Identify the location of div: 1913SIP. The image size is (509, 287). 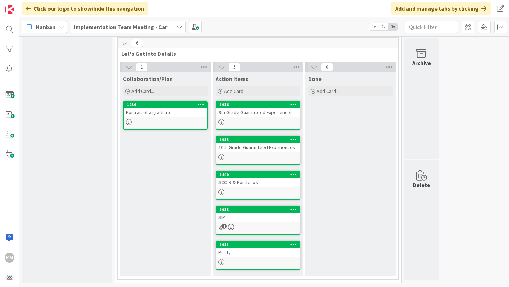
(258, 214).